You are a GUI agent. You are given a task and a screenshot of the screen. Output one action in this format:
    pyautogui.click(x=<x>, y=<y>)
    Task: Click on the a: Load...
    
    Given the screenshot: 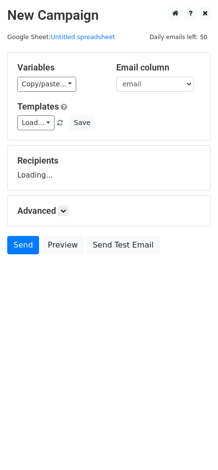 What is the action you would take?
    pyautogui.click(x=36, y=123)
    